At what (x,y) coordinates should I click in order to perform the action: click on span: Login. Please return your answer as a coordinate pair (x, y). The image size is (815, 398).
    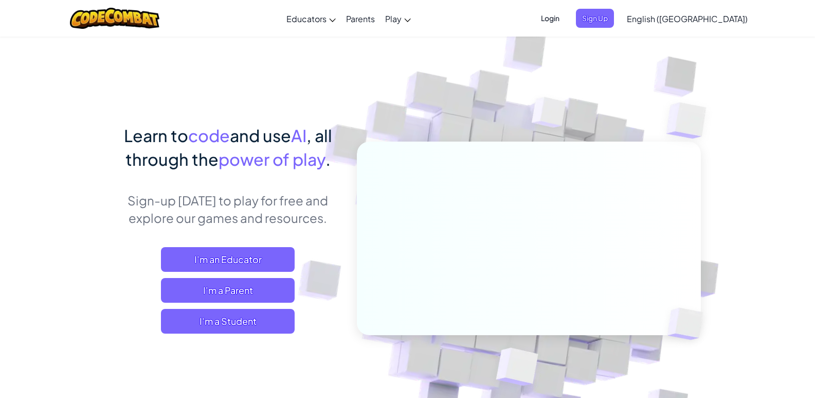
    Looking at the image, I should click on (550, 18).